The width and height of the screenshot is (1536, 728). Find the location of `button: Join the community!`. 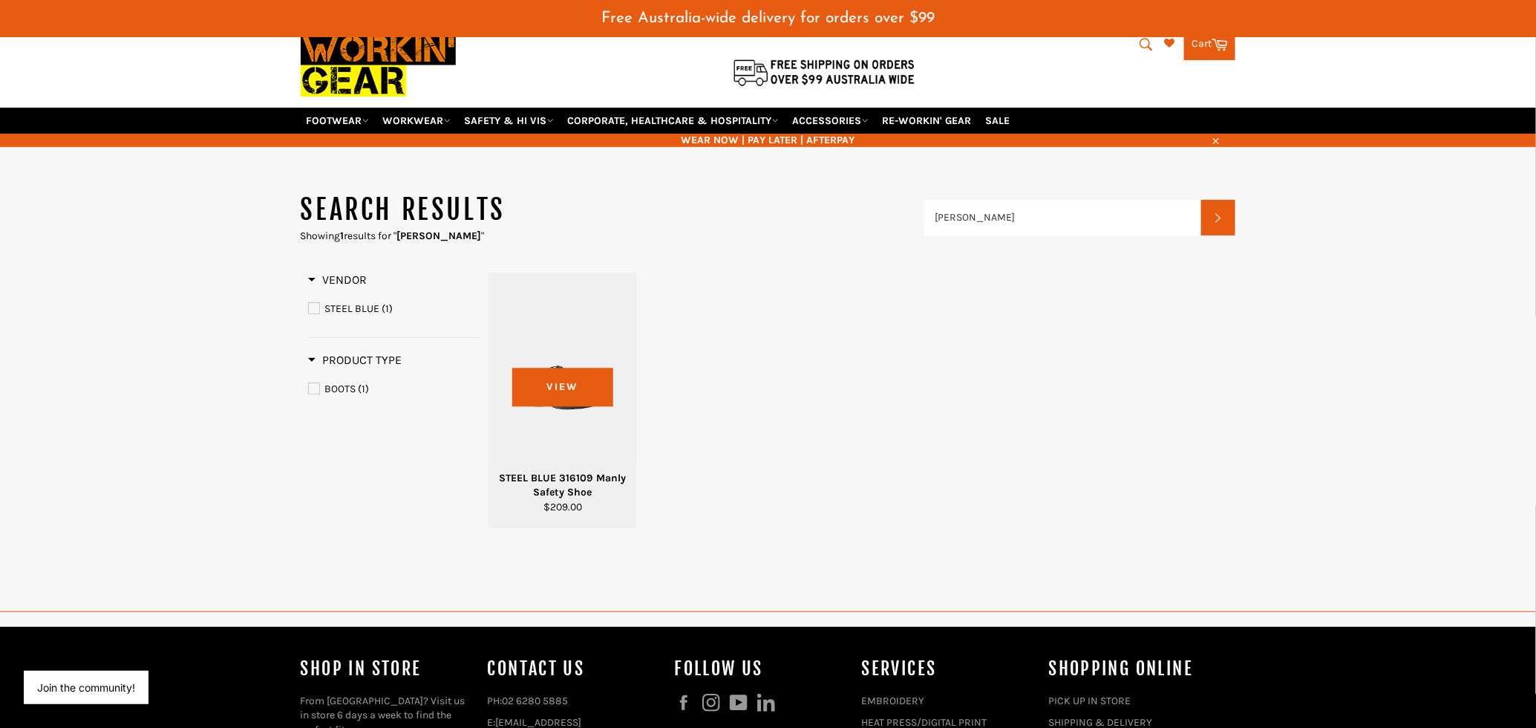

button: Join the community! is located at coordinates (86, 687).